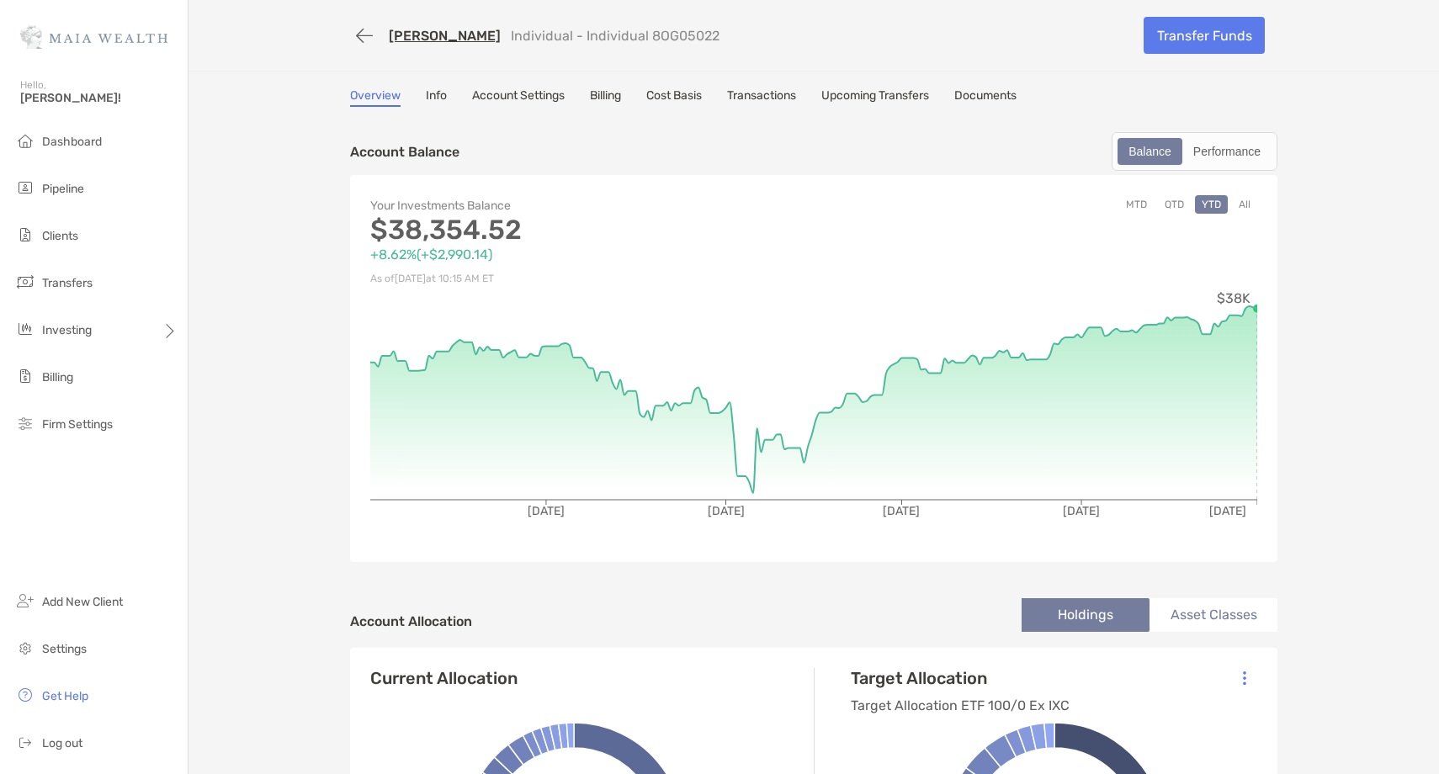 The height and width of the screenshot is (774, 1439). Describe the element at coordinates (82, 602) in the screenshot. I see `span: Add New Client` at that location.